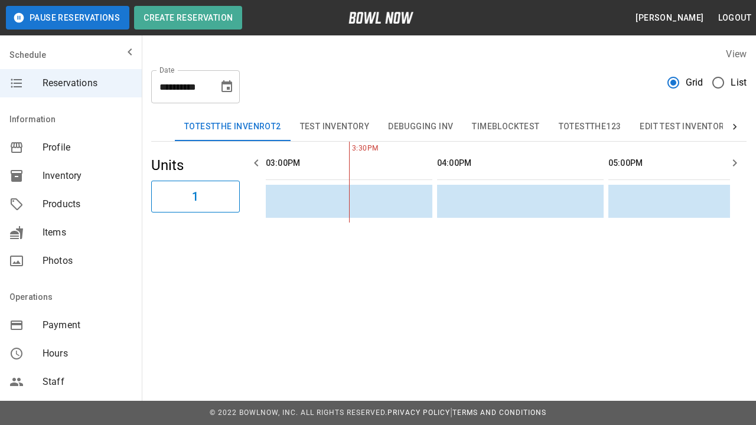  What do you see at coordinates (738, 83) in the screenshot?
I see `span: List` at bounding box center [738, 83].